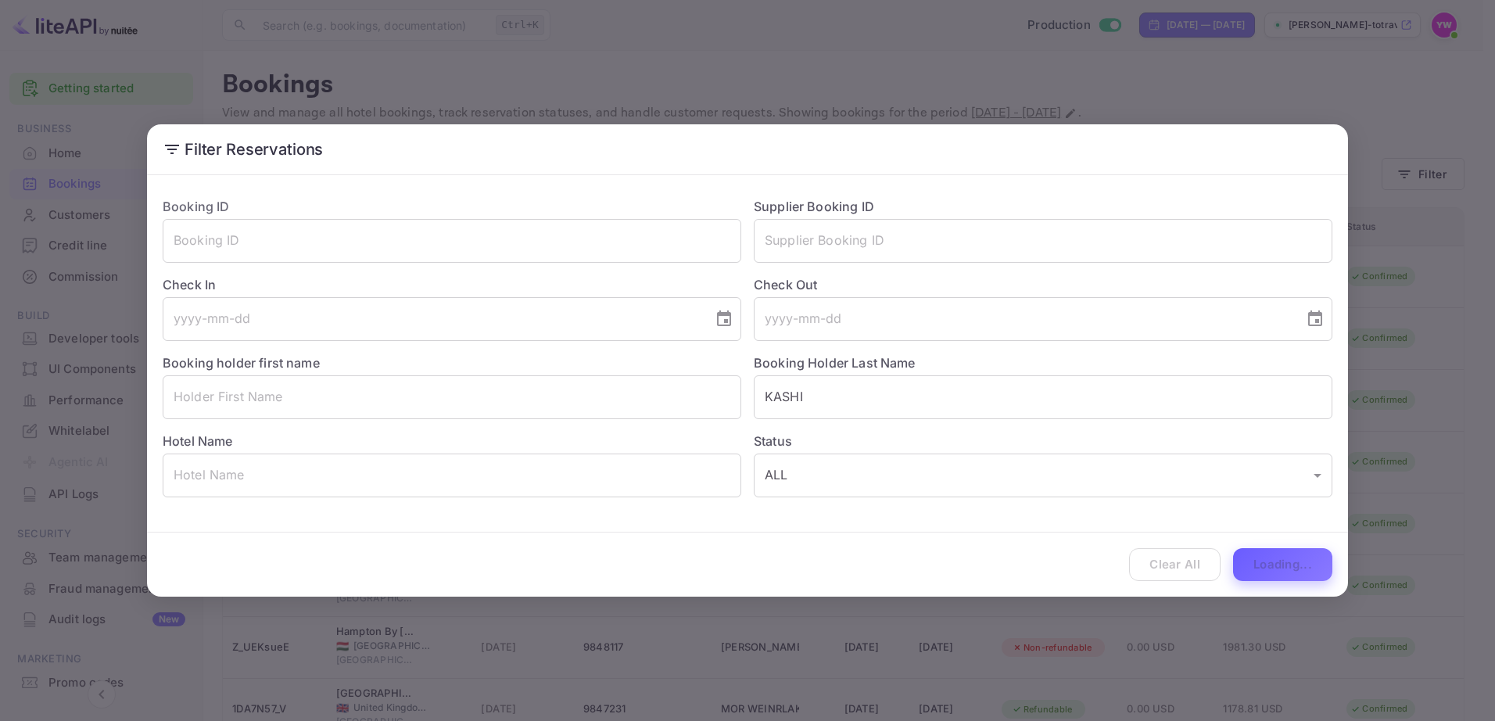 The height and width of the screenshot is (721, 1495). Describe the element at coordinates (1043, 397) in the screenshot. I see `input: Holder Last Name` at that location.